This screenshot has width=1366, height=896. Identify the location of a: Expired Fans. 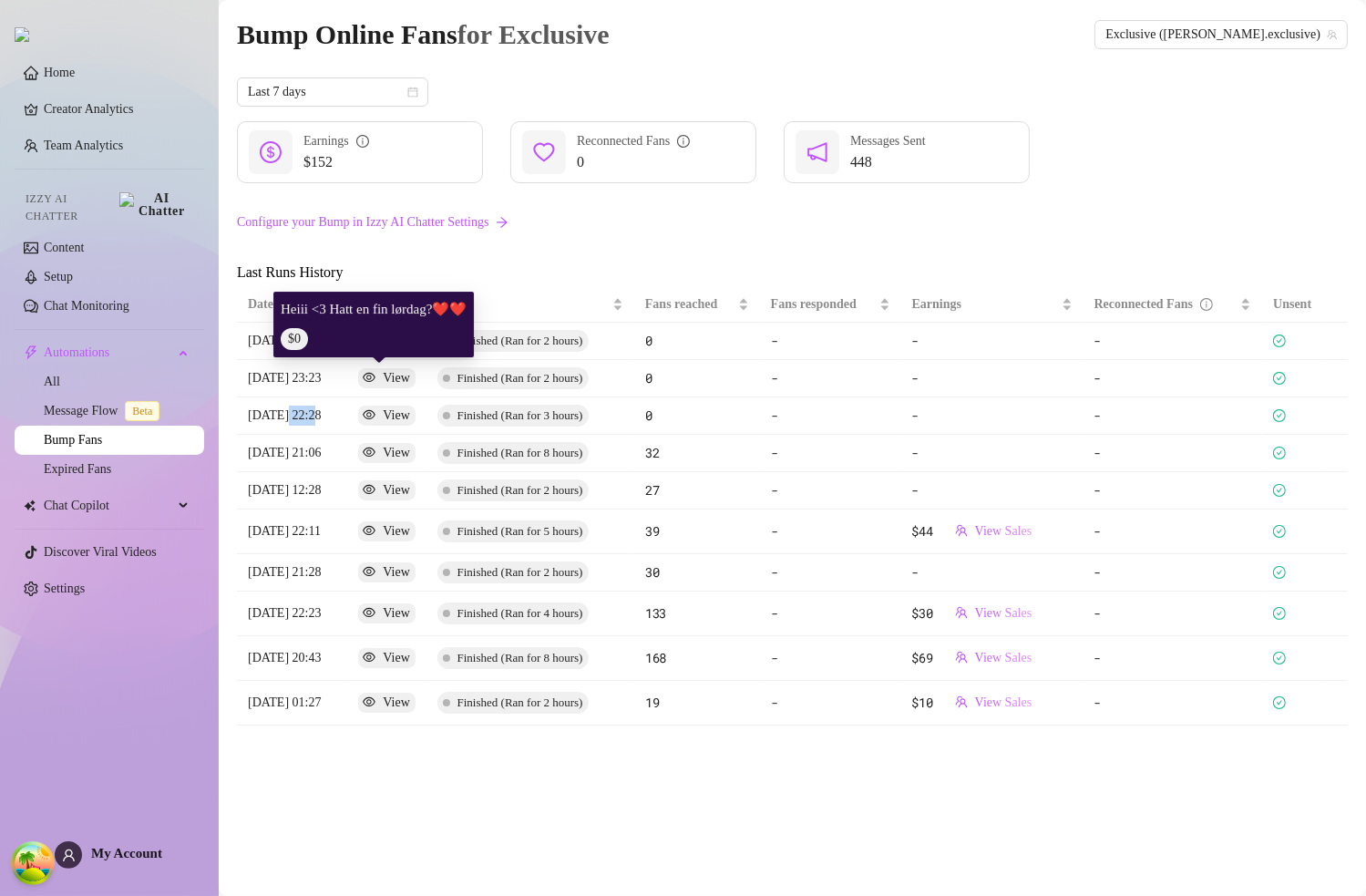
(77, 468).